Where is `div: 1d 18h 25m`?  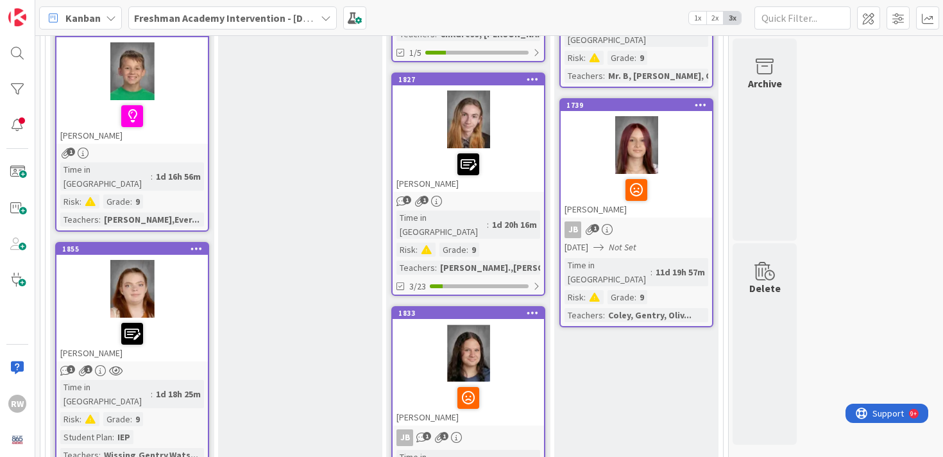 div: 1d 18h 25m is located at coordinates (178, 394).